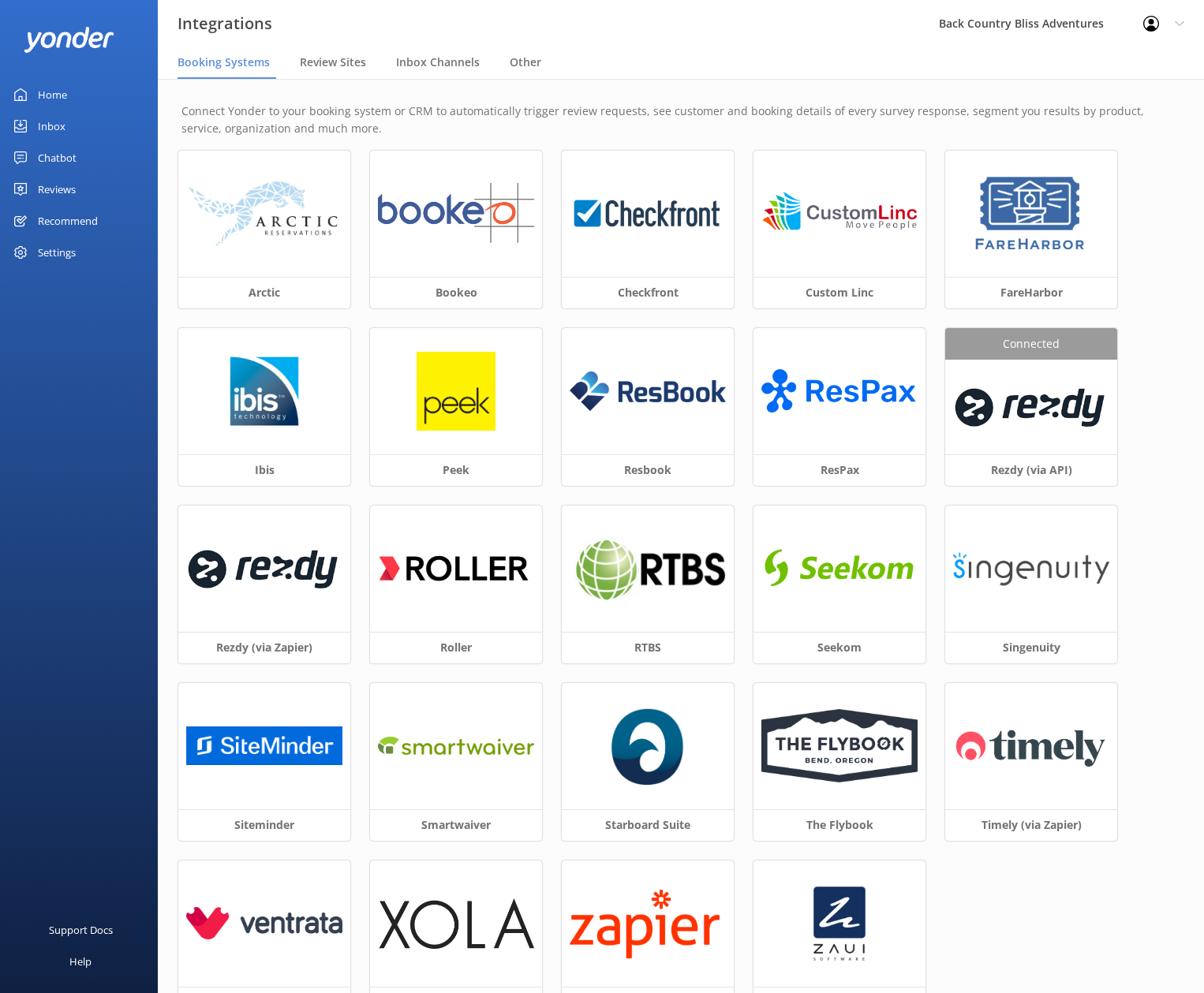 The image size is (1204, 993). What do you see at coordinates (80, 930) in the screenshot?
I see `div: Support Docs` at bounding box center [80, 930].